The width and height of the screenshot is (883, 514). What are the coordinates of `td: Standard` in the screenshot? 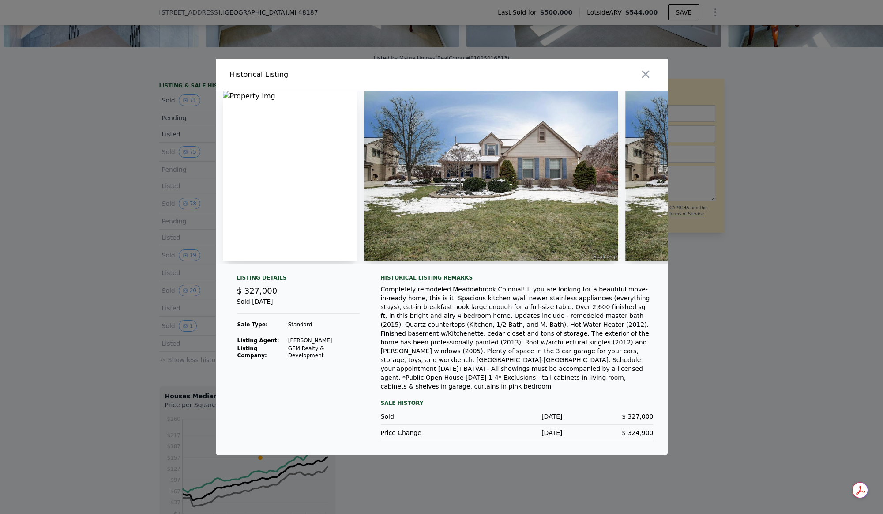 It's located at (323, 324).